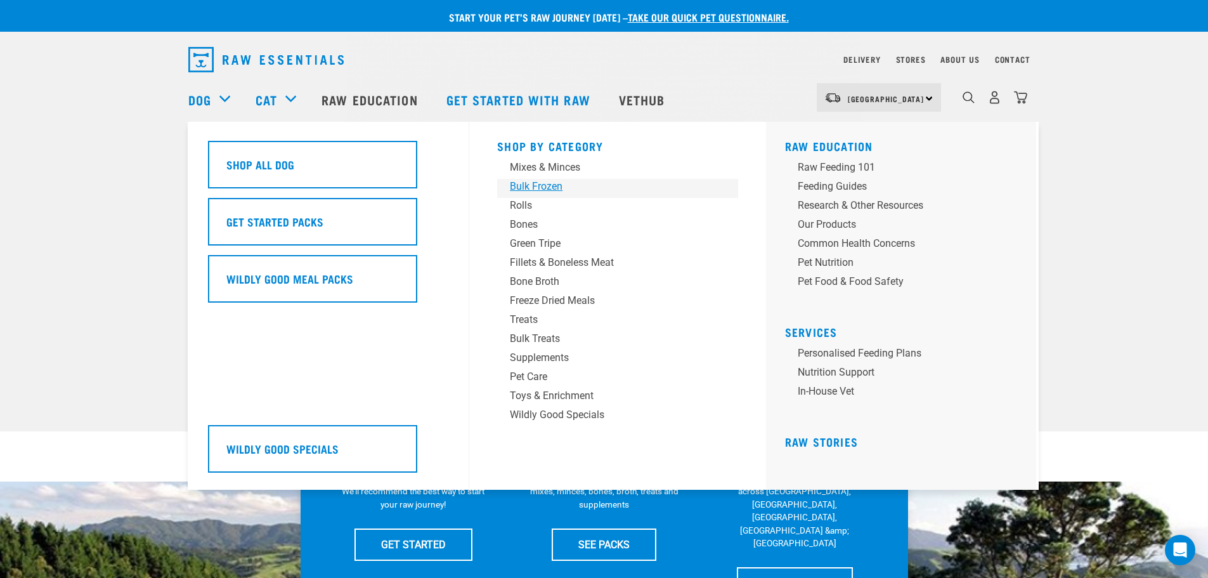  I want to click on a: Shop All Dog, so click(329, 169).